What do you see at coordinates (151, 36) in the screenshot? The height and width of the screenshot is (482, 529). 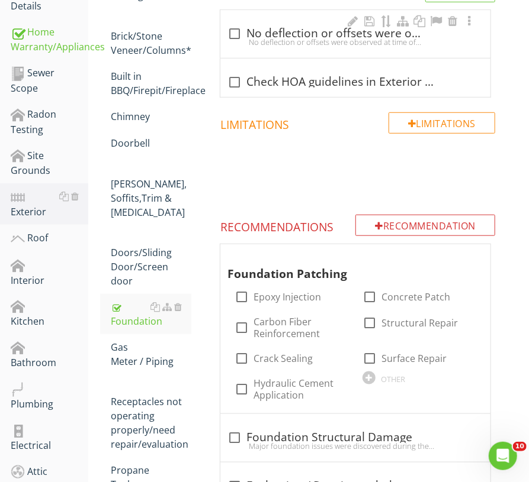 I see `div: Brick/Stone Veneer/Columns*` at bounding box center [151, 36].